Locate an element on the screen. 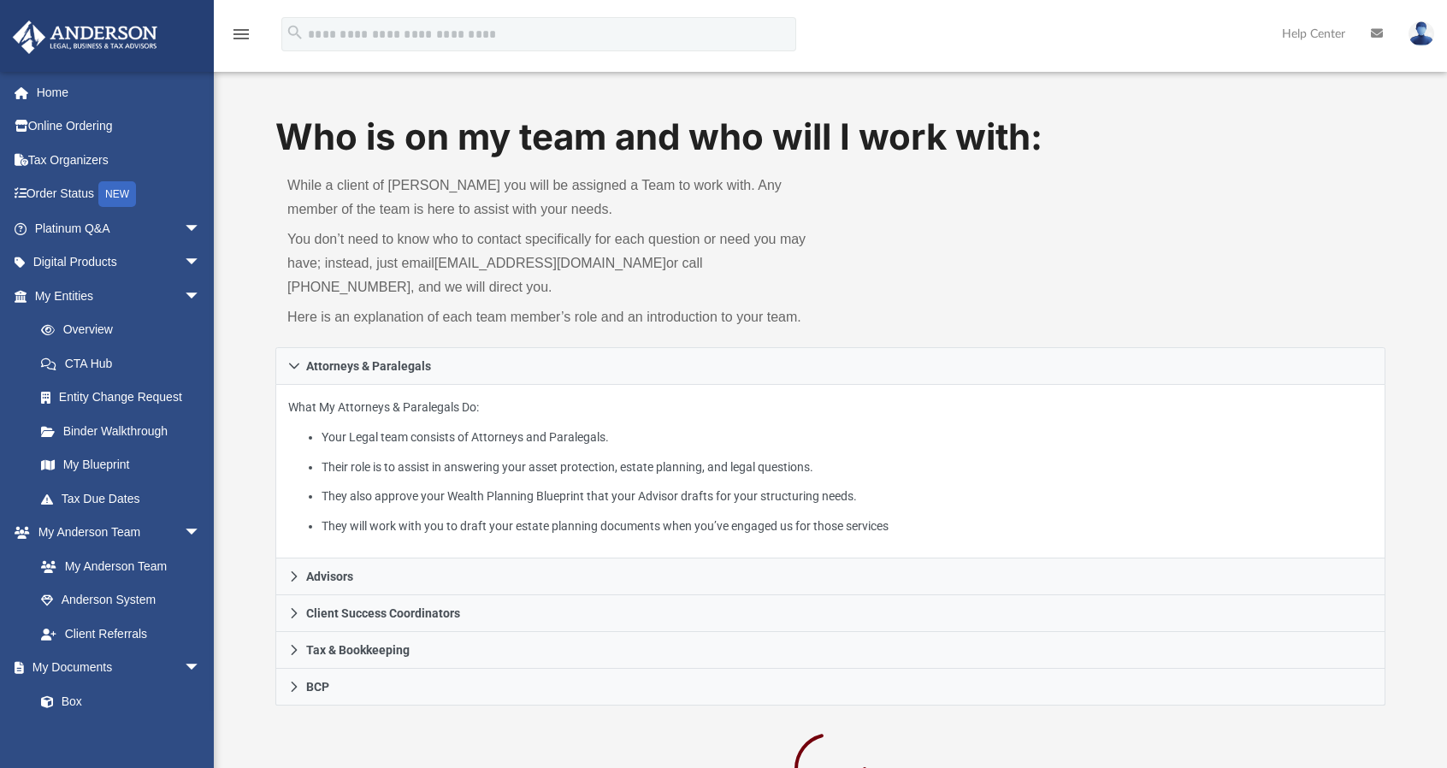 Image resolution: width=1447 pixels, height=768 pixels. a: Client Success Coordinators is located at coordinates (830, 613).